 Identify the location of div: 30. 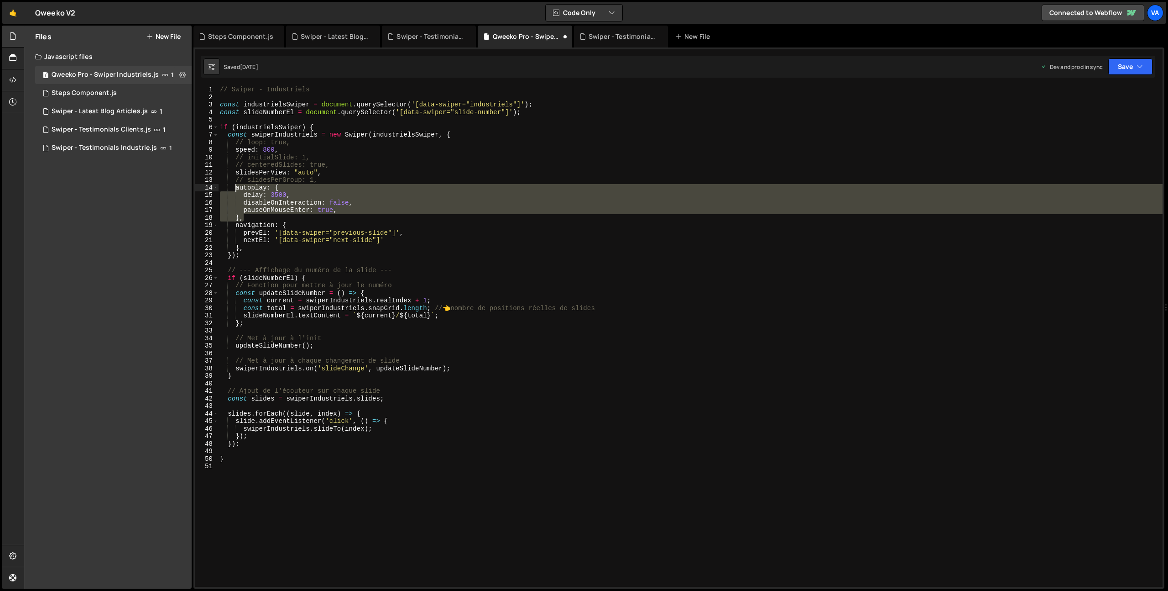
(207, 308).